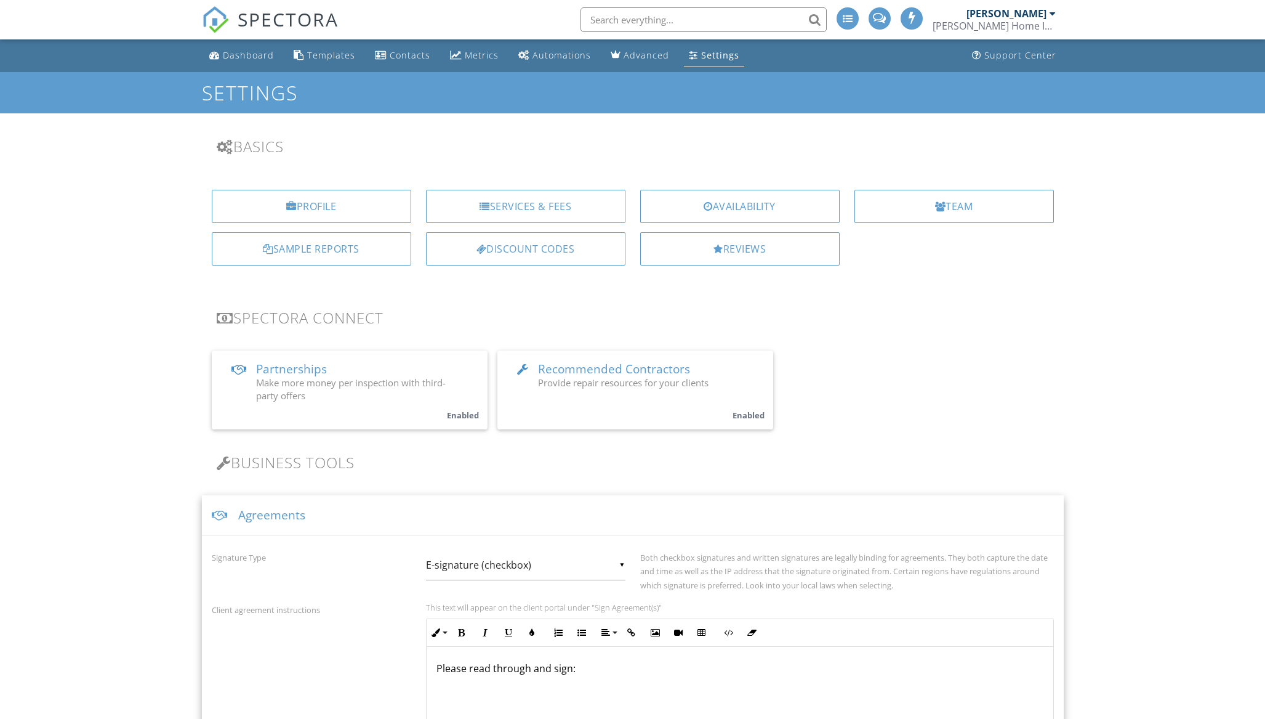  What do you see at coordinates (714, 55) in the screenshot?
I see `a: Settings` at bounding box center [714, 55].